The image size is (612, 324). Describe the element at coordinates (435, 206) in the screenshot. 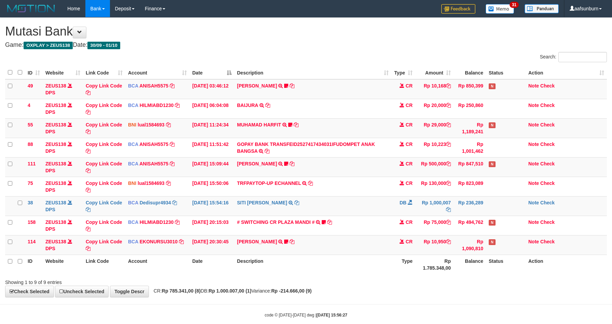

I see `td: Rp 1,000,007` at that location.